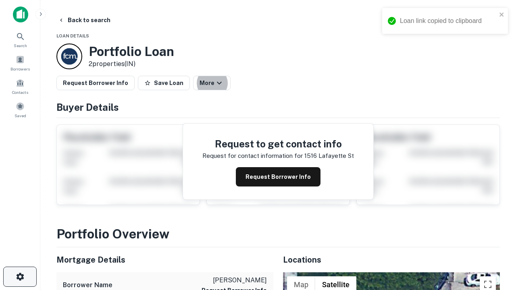 Image resolution: width=516 pixels, height=290 pixels. I want to click on button: close, so click(502, 15).